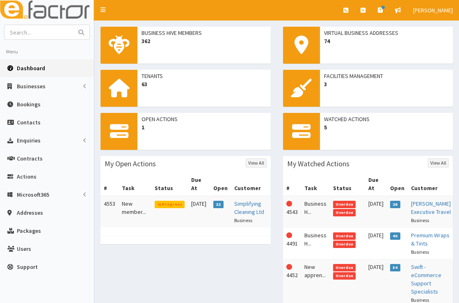 This screenshot has height=303, width=459. What do you see at coordinates (292, 212) in the screenshot?
I see `td: 4543` at bounding box center [292, 212].